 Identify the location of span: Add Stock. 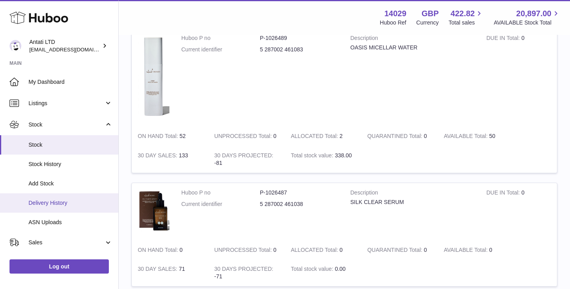
(70, 184).